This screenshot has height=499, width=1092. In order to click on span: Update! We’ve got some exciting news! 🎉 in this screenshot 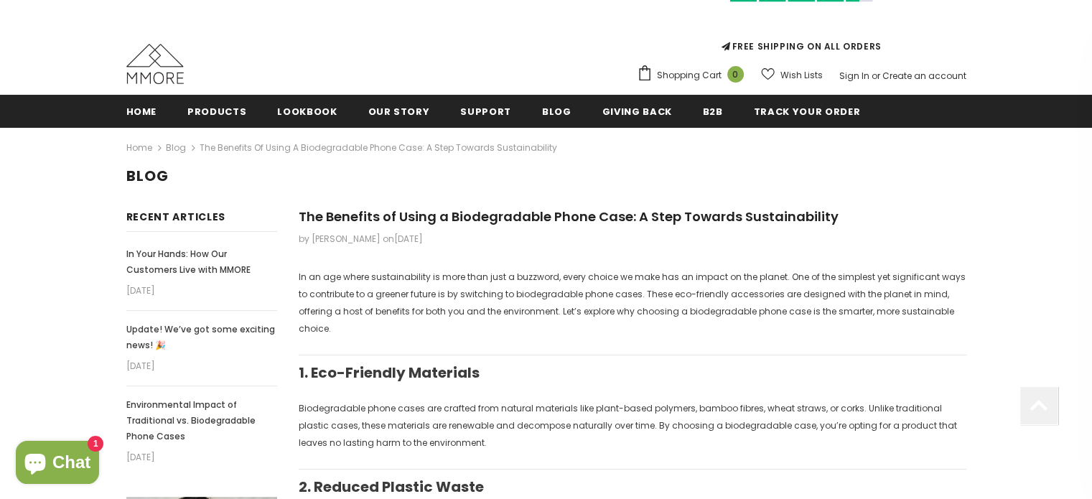, I will do `click(200, 337)`.